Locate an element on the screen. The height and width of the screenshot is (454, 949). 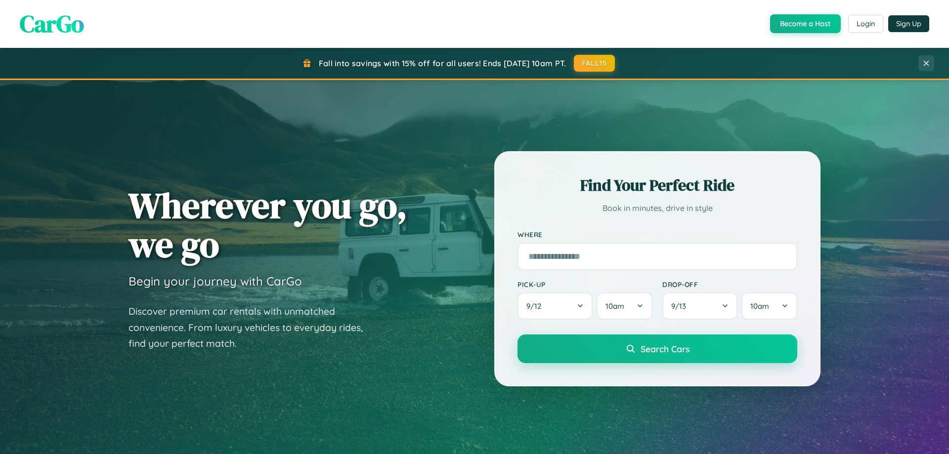
p: Book in minutes, drive in style is located at coordinates (657, 208).